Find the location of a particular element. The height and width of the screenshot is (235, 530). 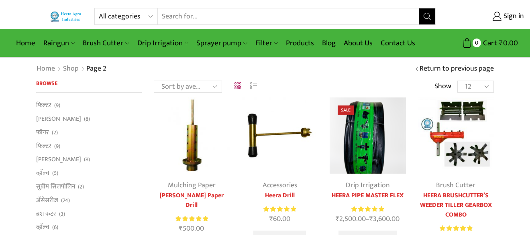

span: Browse is located at coordinates (47, 83).